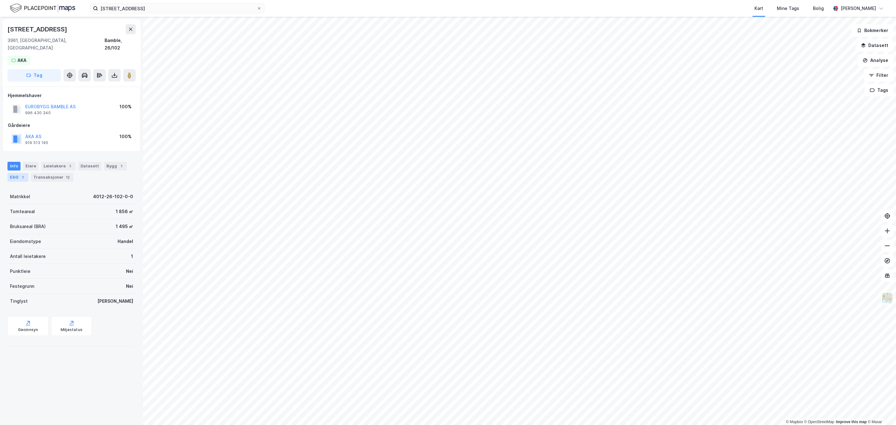 The width and height of the screenshot is (896, 425). What do you see at coordinates (72, 125) in the screenshot?
I see `div: Gårdeiere` at bounding box center [72, 125].